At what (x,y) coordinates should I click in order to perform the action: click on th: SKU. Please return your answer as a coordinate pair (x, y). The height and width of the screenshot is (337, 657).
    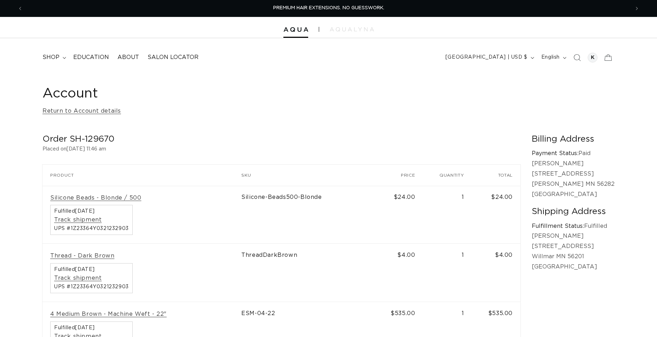
    Looking at the image, I should click on (308, 175).